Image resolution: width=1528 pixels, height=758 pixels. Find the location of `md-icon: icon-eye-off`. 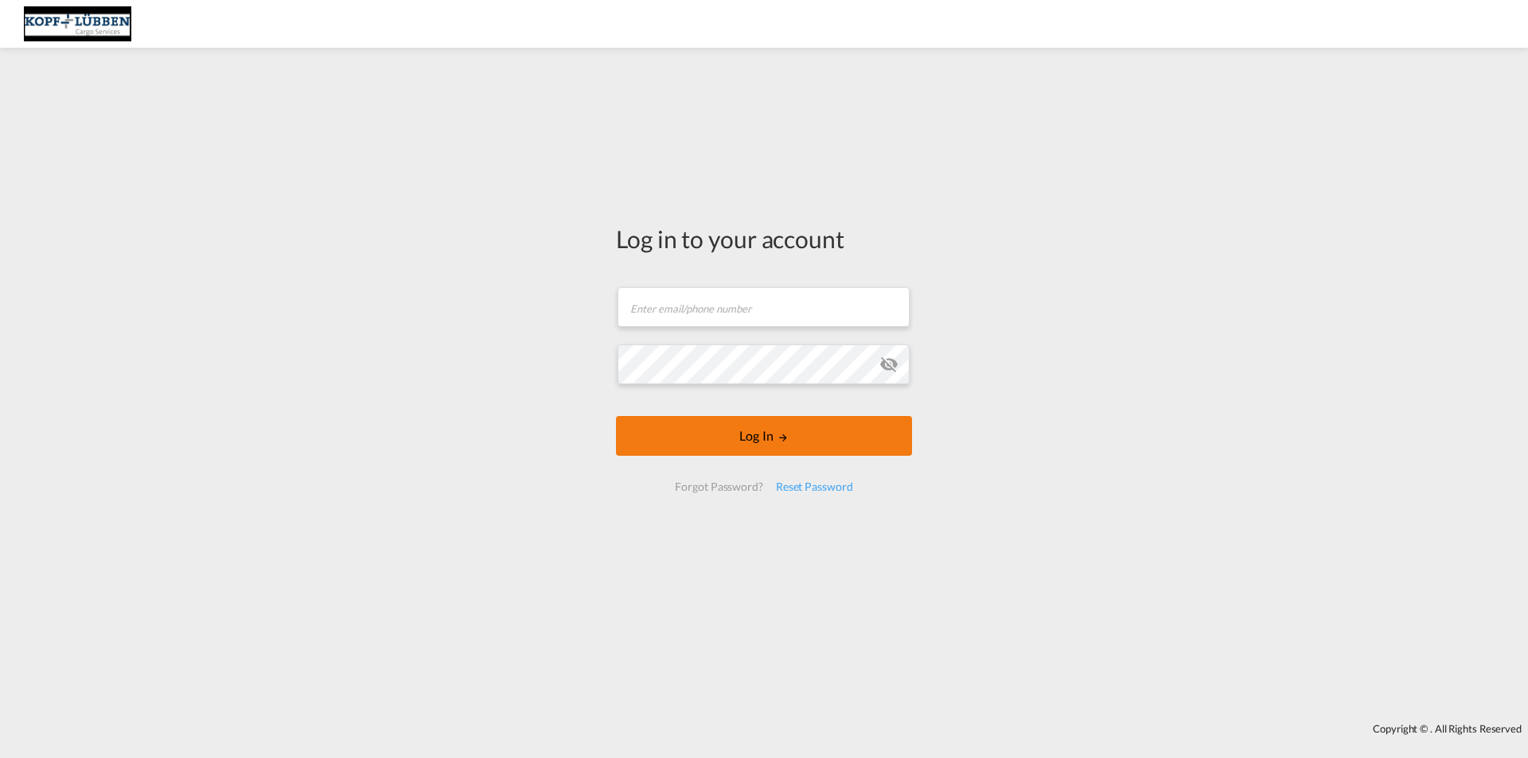

md-icon: icon-eye-off is located at coordinates (889, 364).